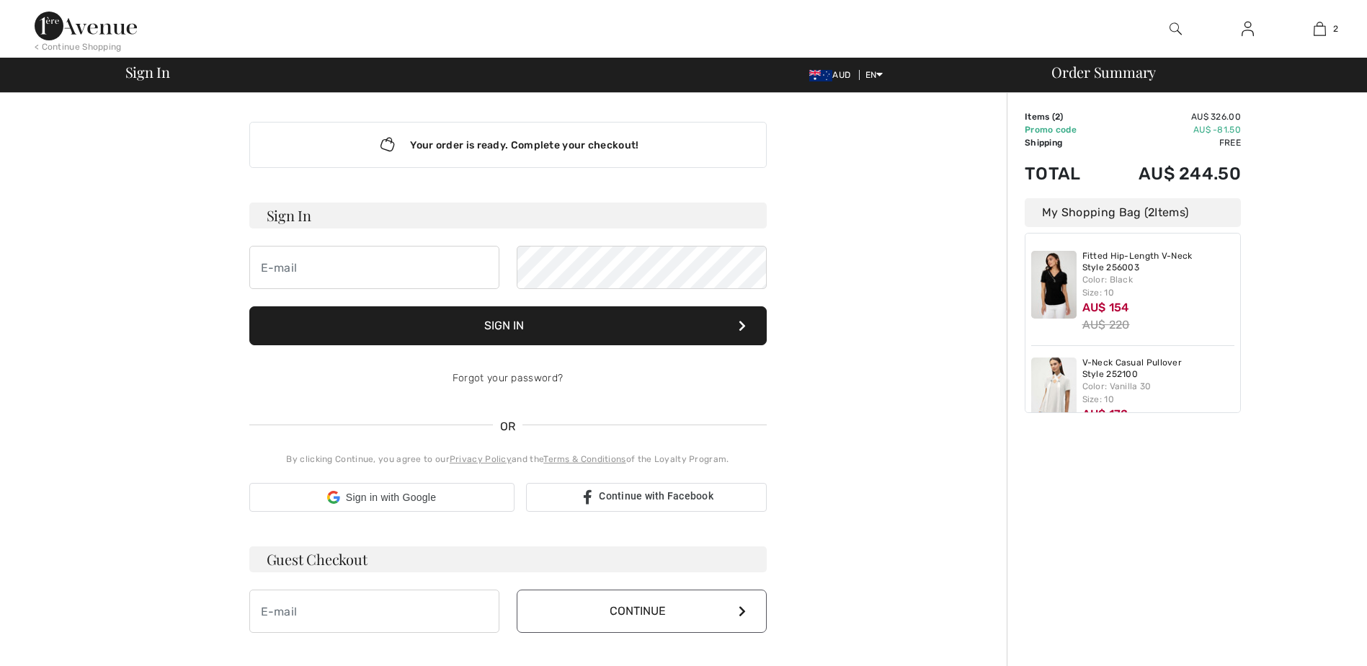 This screenshot has height=666, width=1367. Describe the element at coordinates (508, 145) in the screenshot. I see `div: Your order is ready. Complete your checkout!` at that location.